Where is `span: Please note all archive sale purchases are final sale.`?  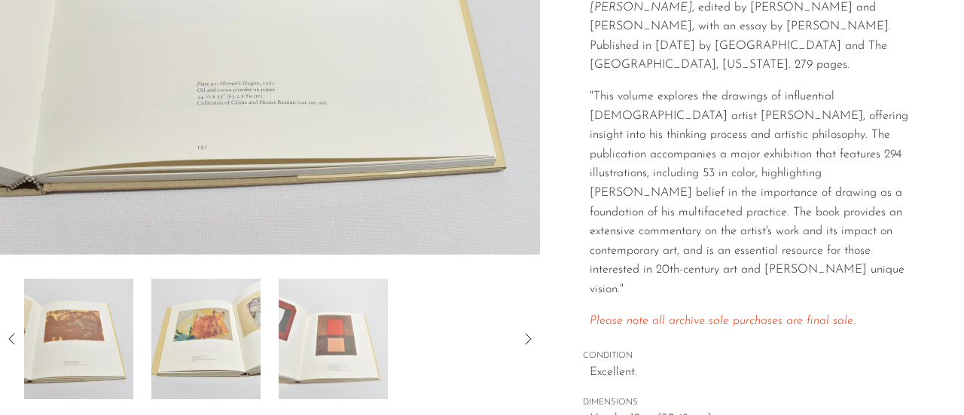
span: Please note all archive sale purchases are final sale. is located at coordinates (723, 321).